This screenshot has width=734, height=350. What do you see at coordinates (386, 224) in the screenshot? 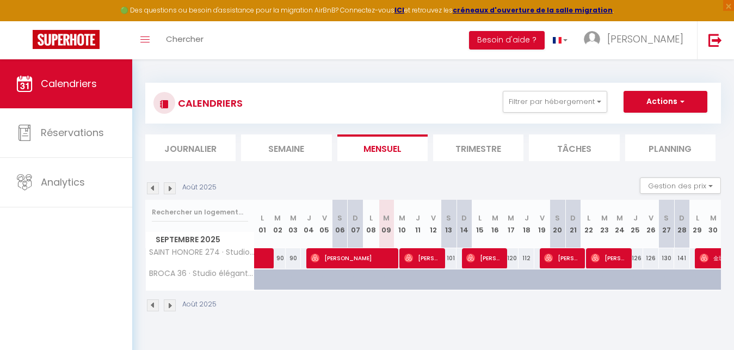
I see `th: 09` at bounding box center [386, 224].